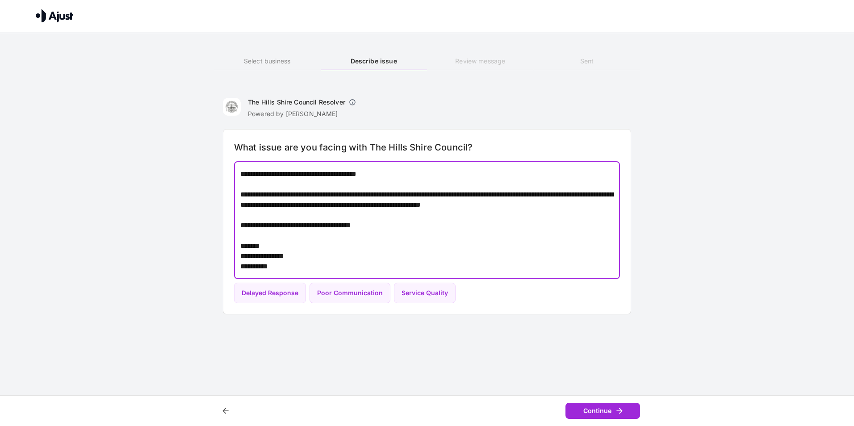 This screenshot has height=426, width=854. What do you see at coordinates (297, 102) in the screenshot?
I see `h6: The Hills Shire Council Resolver` at bounding box center [297, 102].